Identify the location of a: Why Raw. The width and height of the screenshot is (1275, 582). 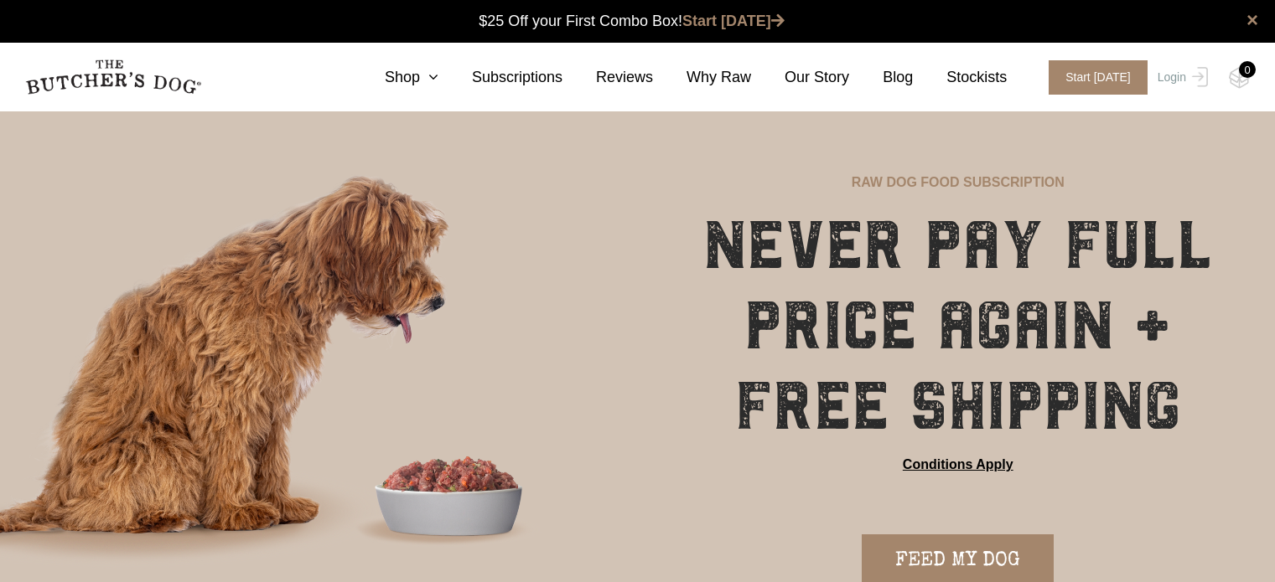
(701, 77).